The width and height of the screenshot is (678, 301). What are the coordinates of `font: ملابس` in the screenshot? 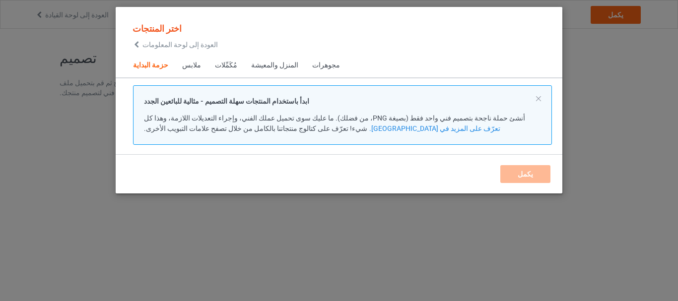 It's located at (191, 65).